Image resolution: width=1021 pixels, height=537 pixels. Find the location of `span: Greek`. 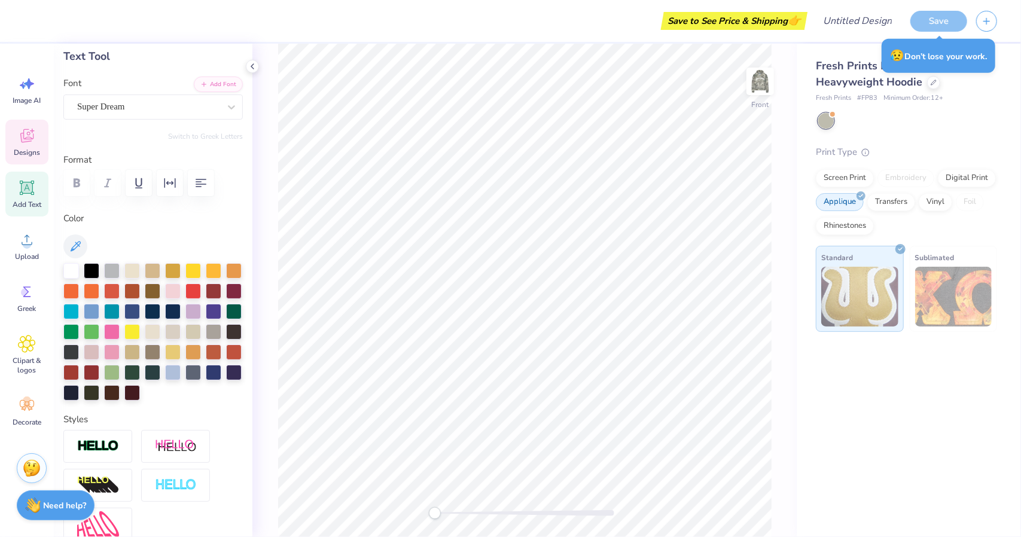

span: Greek is located at coordinates (27, 309).